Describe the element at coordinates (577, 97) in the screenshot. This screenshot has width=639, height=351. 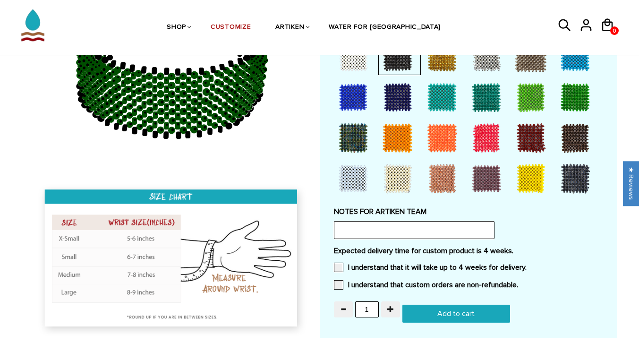
I see `div: Kenya Green` at that location.